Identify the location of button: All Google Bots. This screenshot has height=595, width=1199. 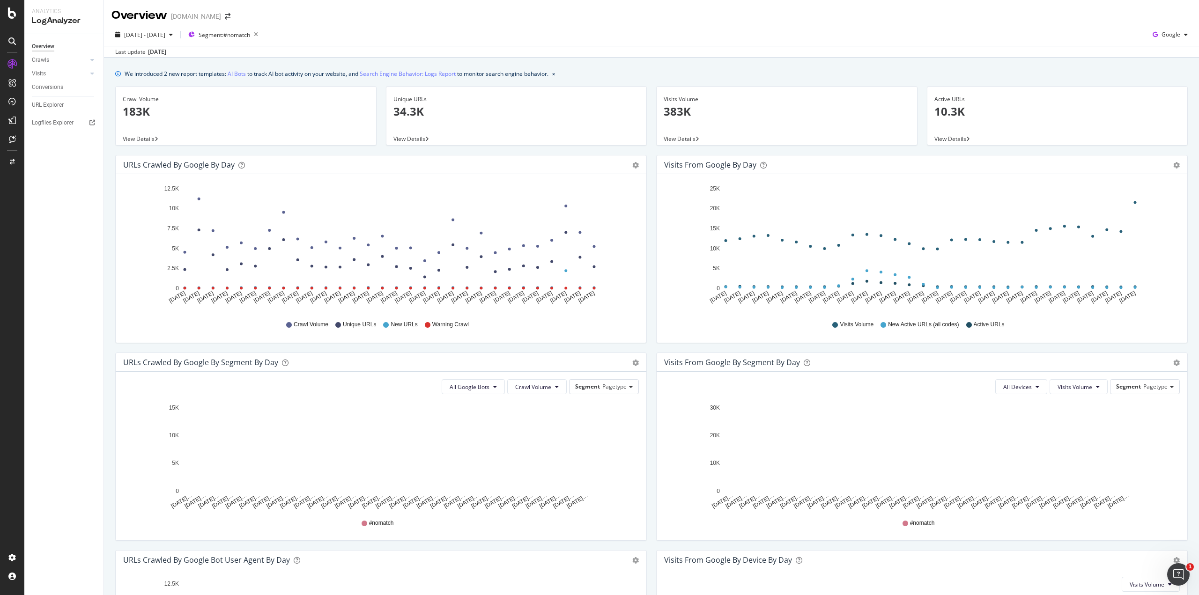
(473, 387).